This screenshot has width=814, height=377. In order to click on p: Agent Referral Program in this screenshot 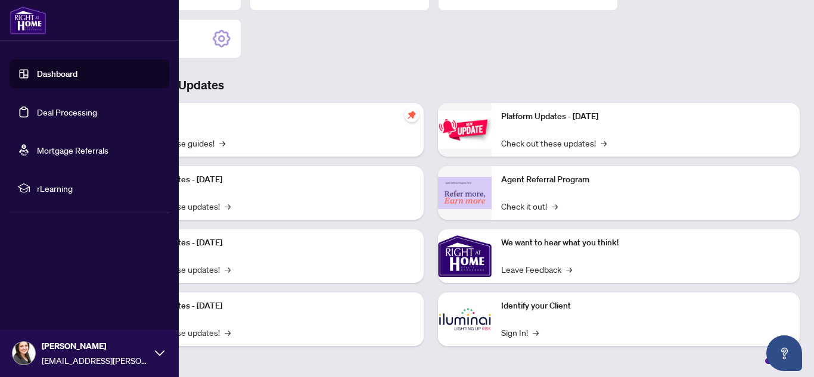, I will do `click(646, 180)`.